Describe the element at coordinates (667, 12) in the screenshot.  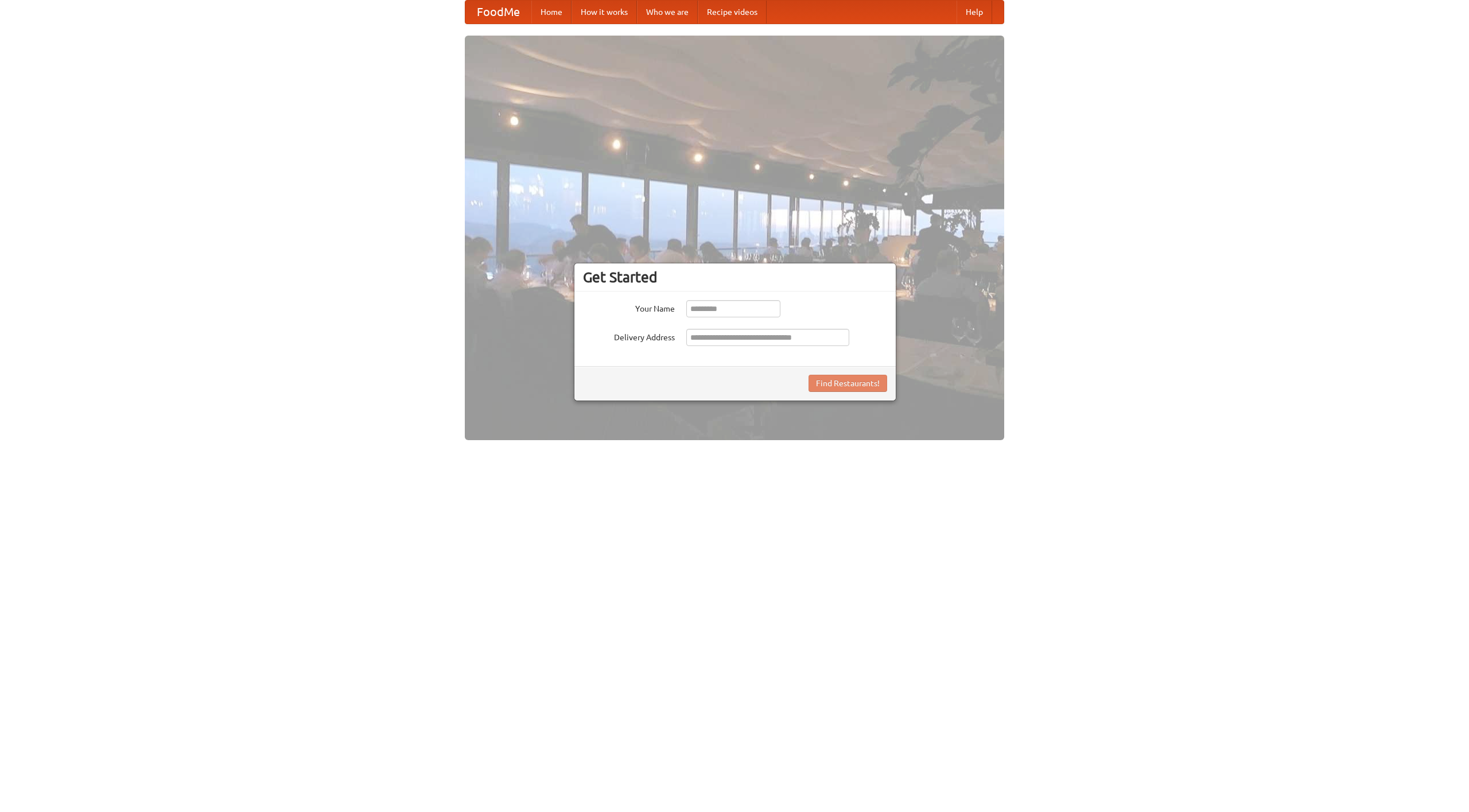
I see `a: Who we are` at that location.